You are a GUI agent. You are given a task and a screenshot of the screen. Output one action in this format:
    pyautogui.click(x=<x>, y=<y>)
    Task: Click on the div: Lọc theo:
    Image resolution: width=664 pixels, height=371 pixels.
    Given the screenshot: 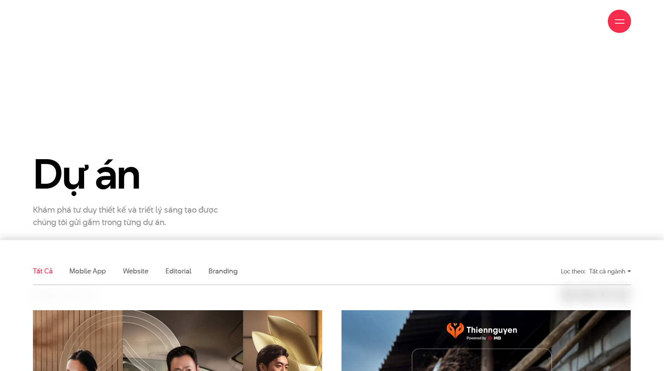 What is the action you would take?
    pyautogui.click(x=573, y=271)
    